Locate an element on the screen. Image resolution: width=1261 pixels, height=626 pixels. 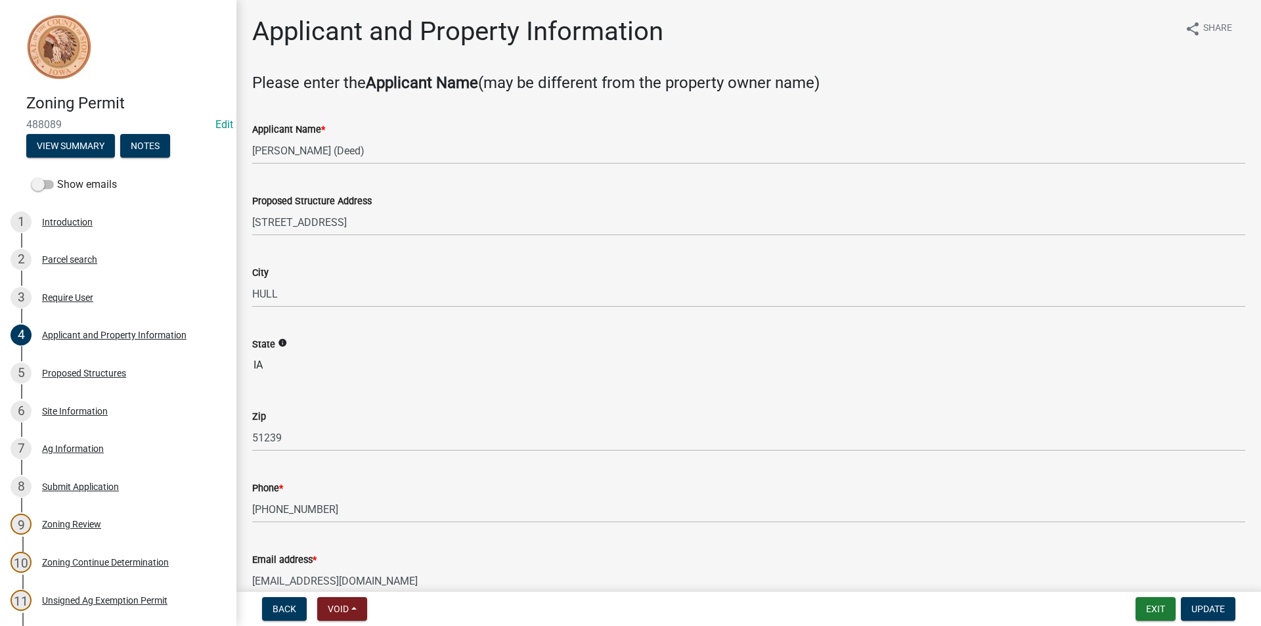
wm-modal-confirm: Notes is located at coordinates (145, 147).